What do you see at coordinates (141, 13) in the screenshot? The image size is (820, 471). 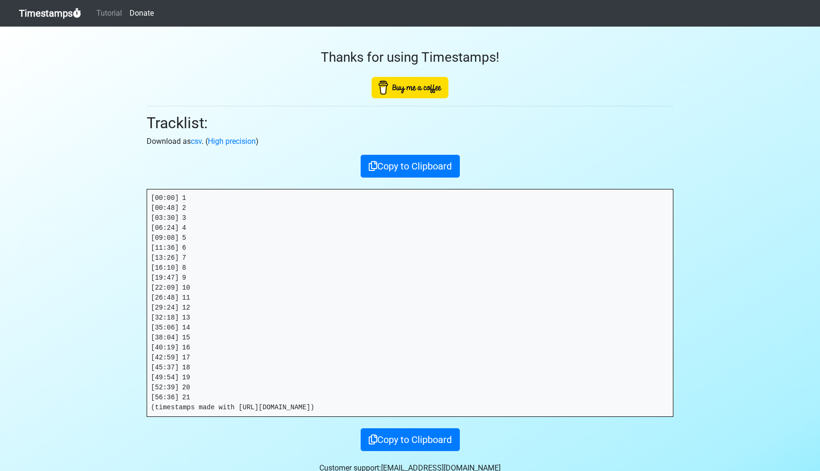 I see `a: Donate` at bounding box center [141, 13].